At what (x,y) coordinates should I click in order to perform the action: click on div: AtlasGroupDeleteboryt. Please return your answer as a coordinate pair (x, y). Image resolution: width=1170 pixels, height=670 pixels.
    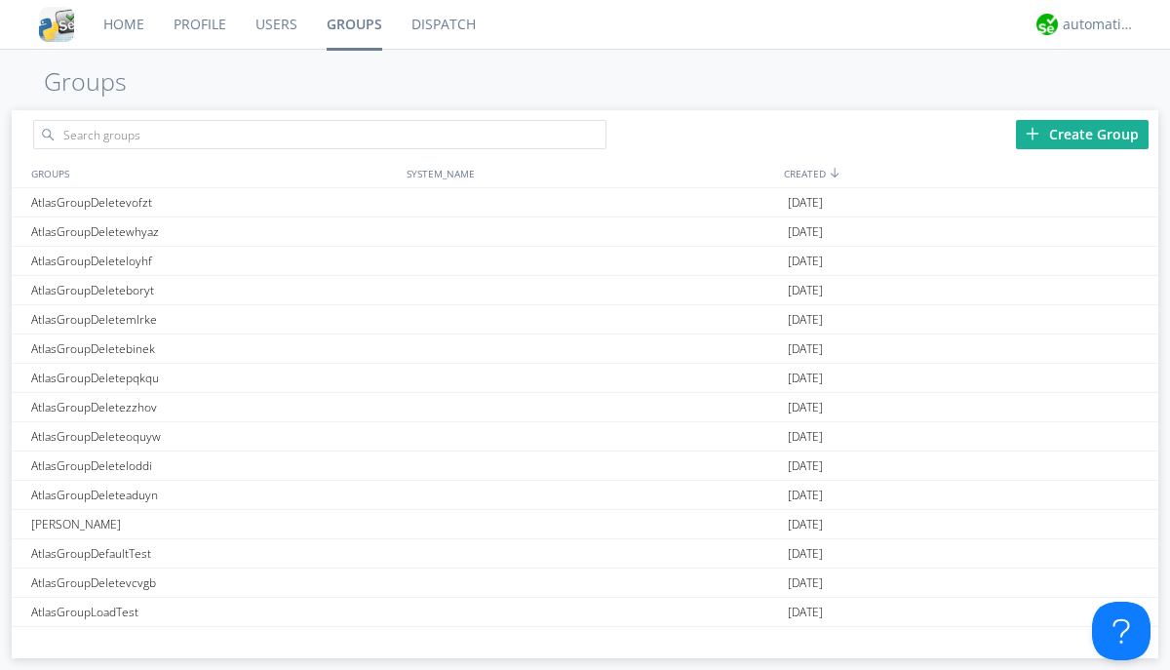
    Looking at the image, I should click on (214, 290).